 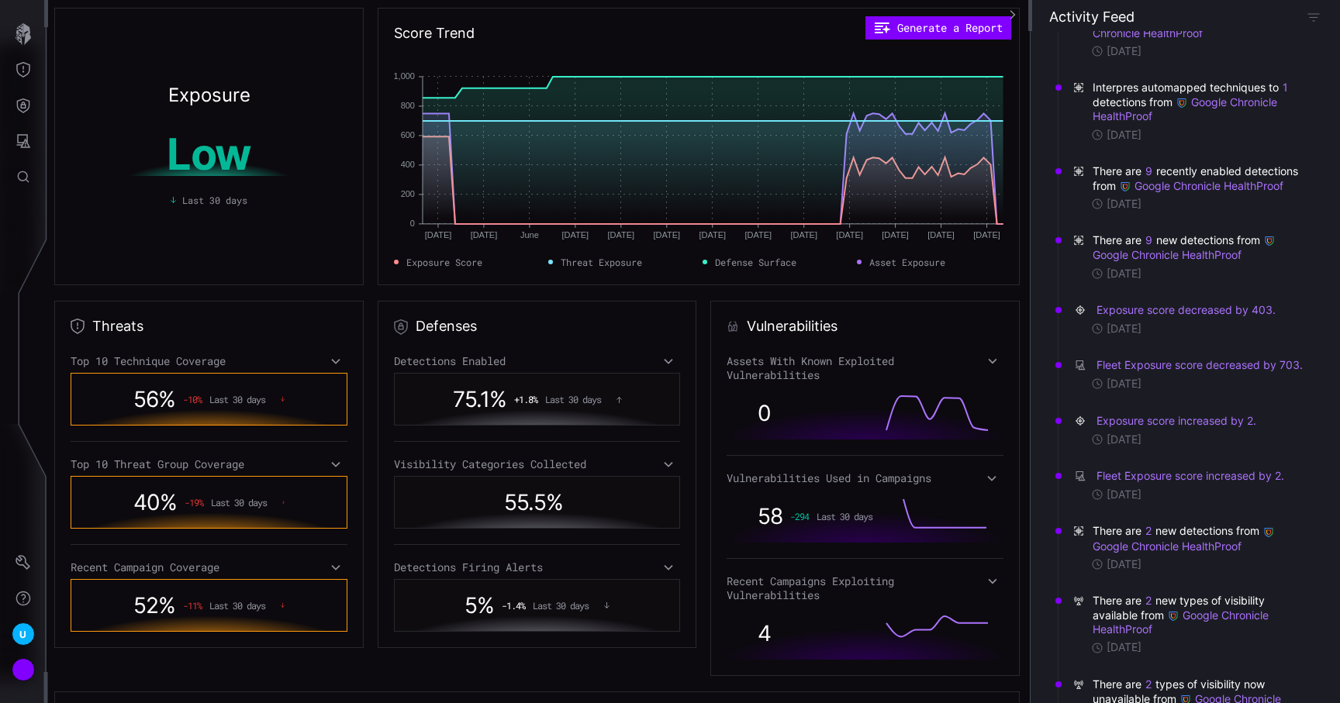 I want to click on text: June, so click(x=530, y=235).